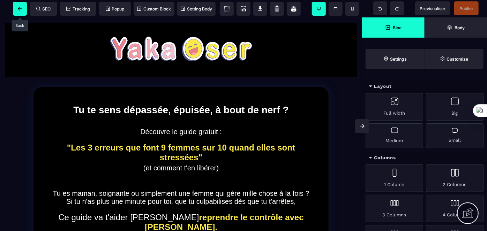  Describe the element at coordinates (78, 9) in the screenshot. I see `span: Tracking` at that location.